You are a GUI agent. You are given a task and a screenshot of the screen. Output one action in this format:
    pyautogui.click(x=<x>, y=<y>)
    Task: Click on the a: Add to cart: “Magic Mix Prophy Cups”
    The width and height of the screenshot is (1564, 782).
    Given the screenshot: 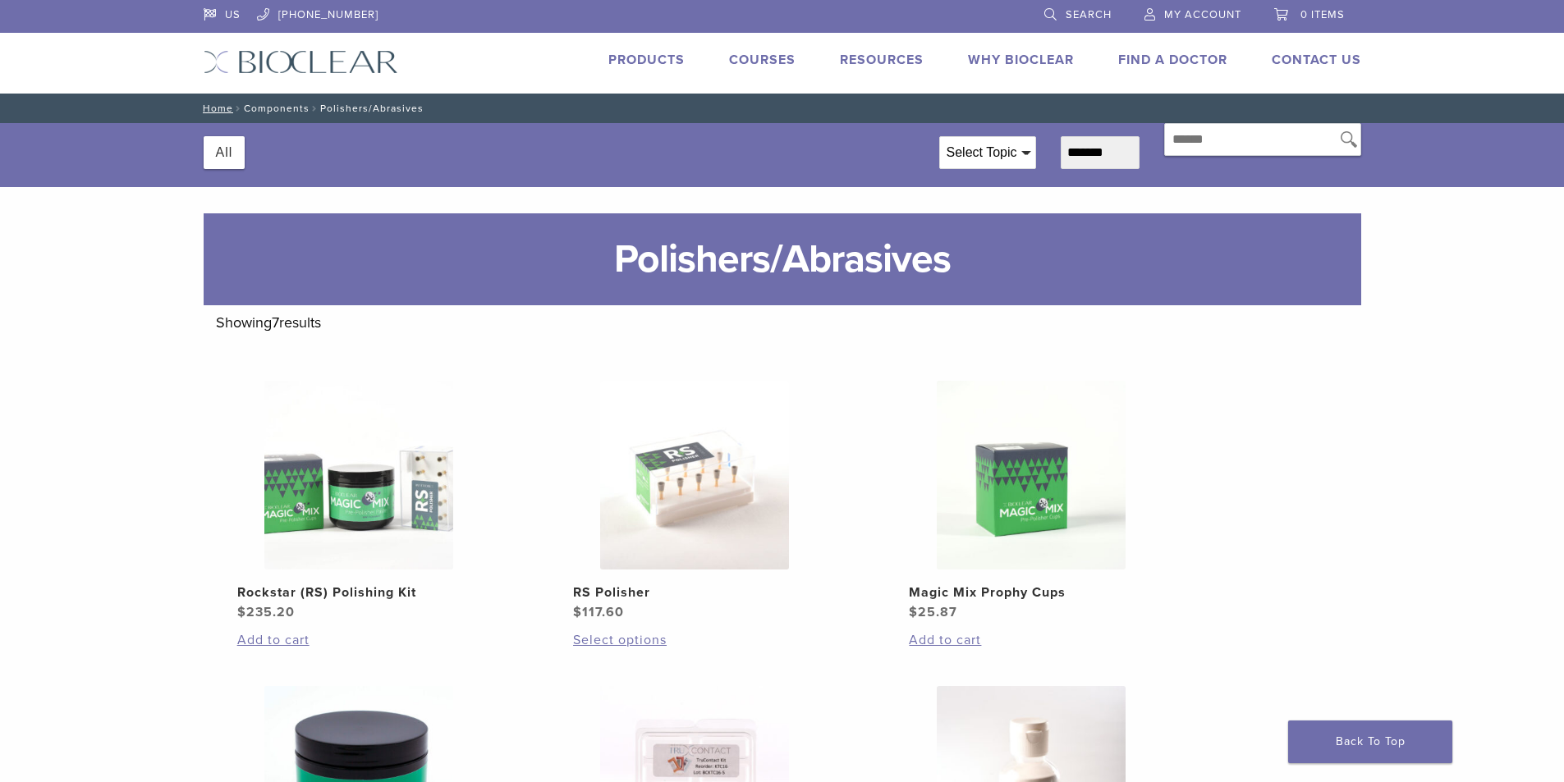 What is the action you would take?
    pyautogui.click(x=1030, y=640)
    